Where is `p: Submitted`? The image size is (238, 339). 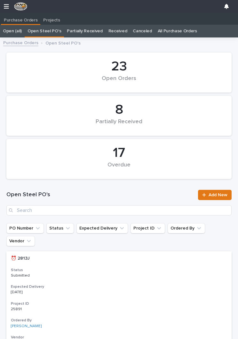
p: Submitted is located at coordinates (37, 276).